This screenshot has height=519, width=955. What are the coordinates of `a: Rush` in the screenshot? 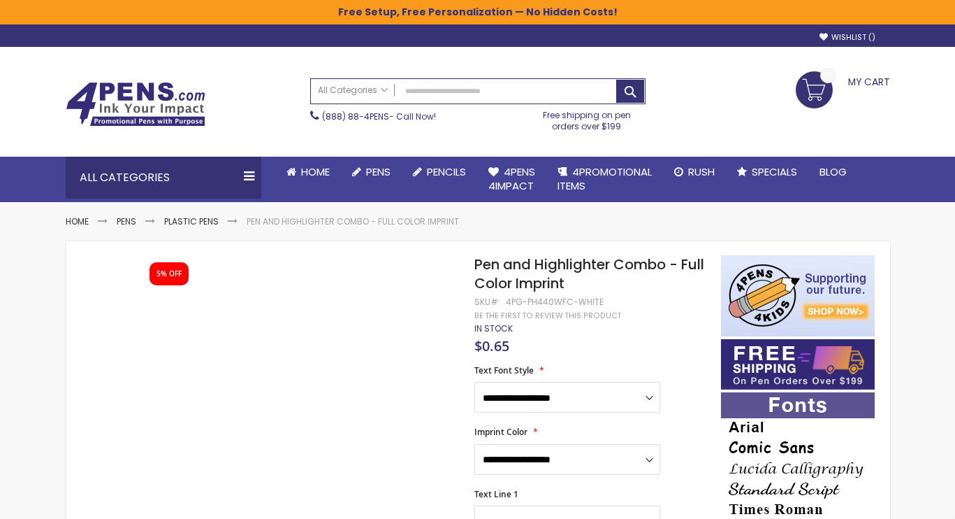 It's located at (695, 172).